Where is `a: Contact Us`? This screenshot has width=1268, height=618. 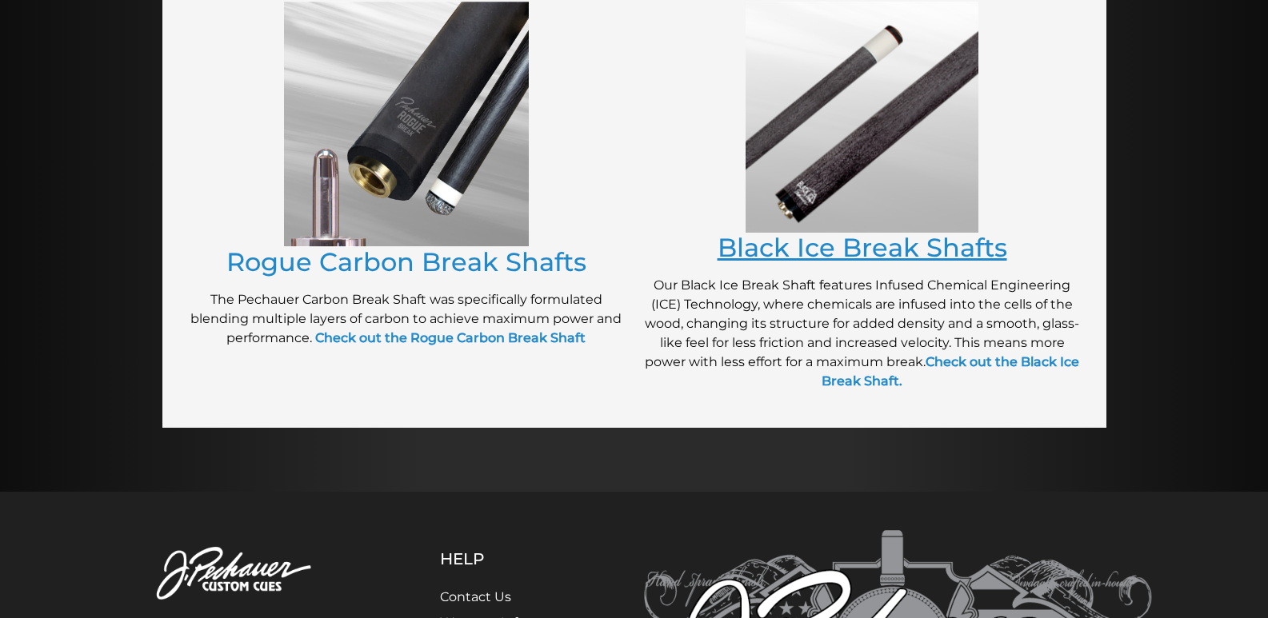 a: Contact Us is located at coordinates (475, 597).